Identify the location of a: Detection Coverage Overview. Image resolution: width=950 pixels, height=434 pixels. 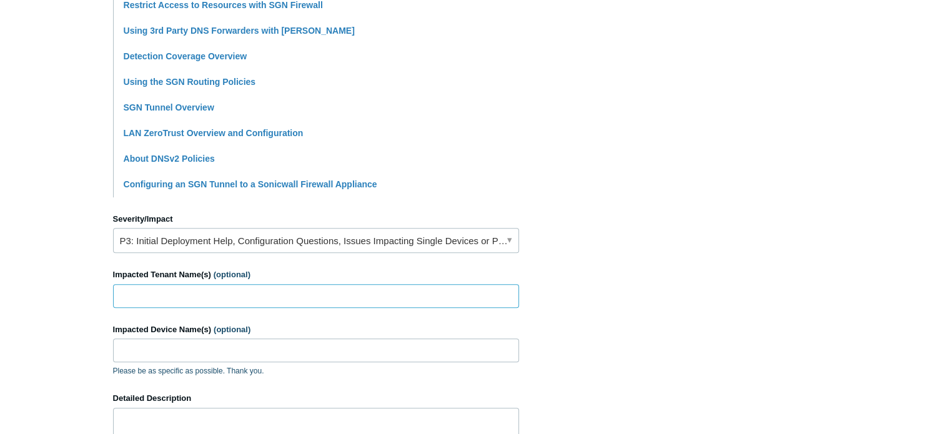
(185, 56).